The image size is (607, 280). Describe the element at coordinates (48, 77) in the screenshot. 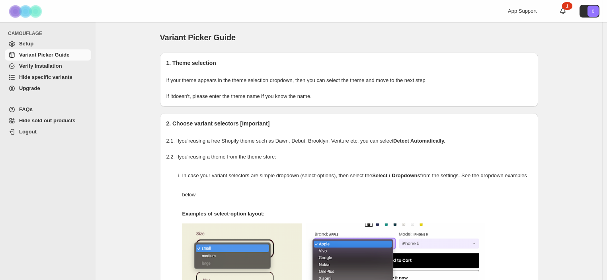

I see `a: Hide specific variants` at that location.